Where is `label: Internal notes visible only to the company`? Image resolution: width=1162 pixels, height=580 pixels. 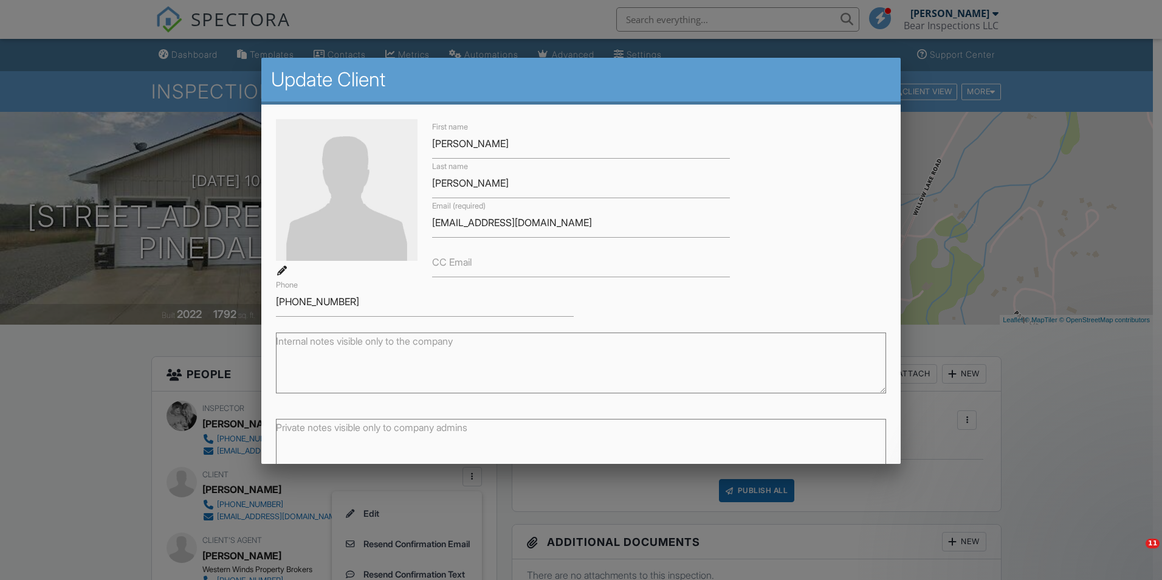
label: Internal notes visible only to the company is located at coordinates (364, 341).